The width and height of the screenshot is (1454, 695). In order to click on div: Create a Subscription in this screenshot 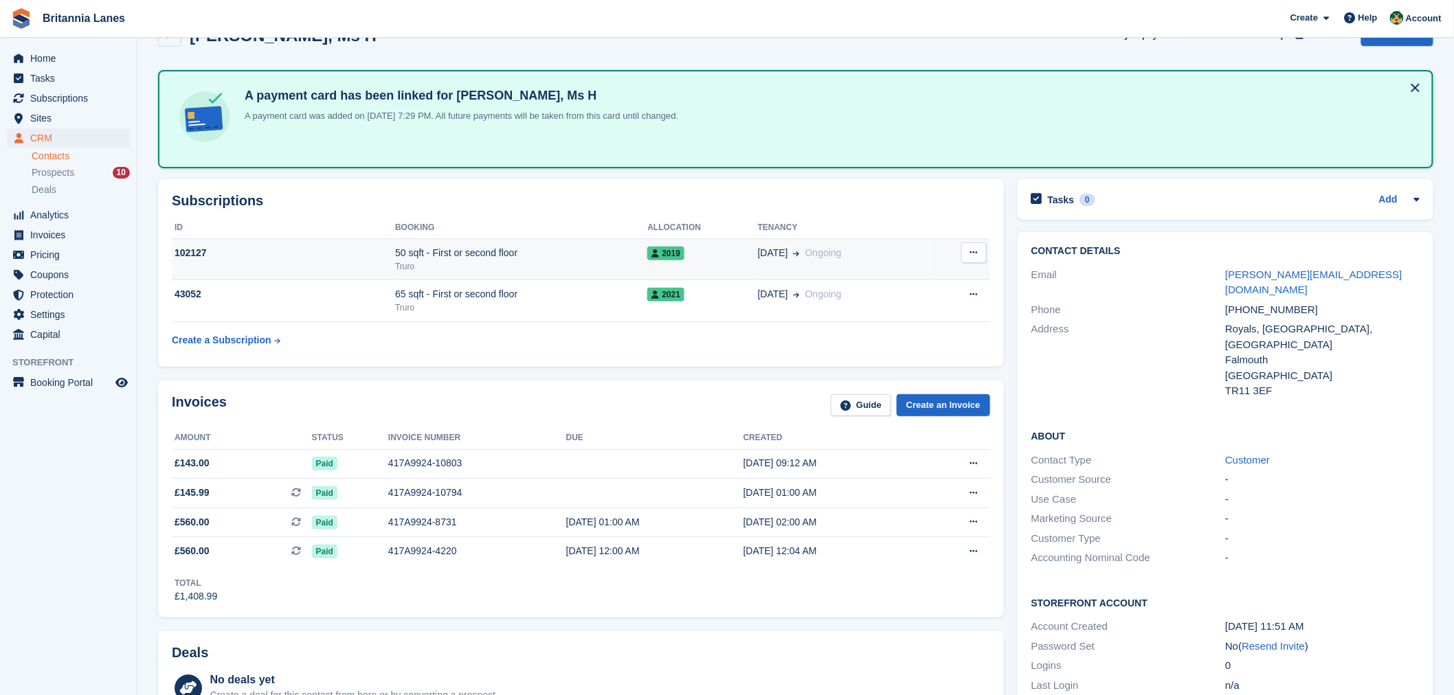, I will do `click(221, 340)`.